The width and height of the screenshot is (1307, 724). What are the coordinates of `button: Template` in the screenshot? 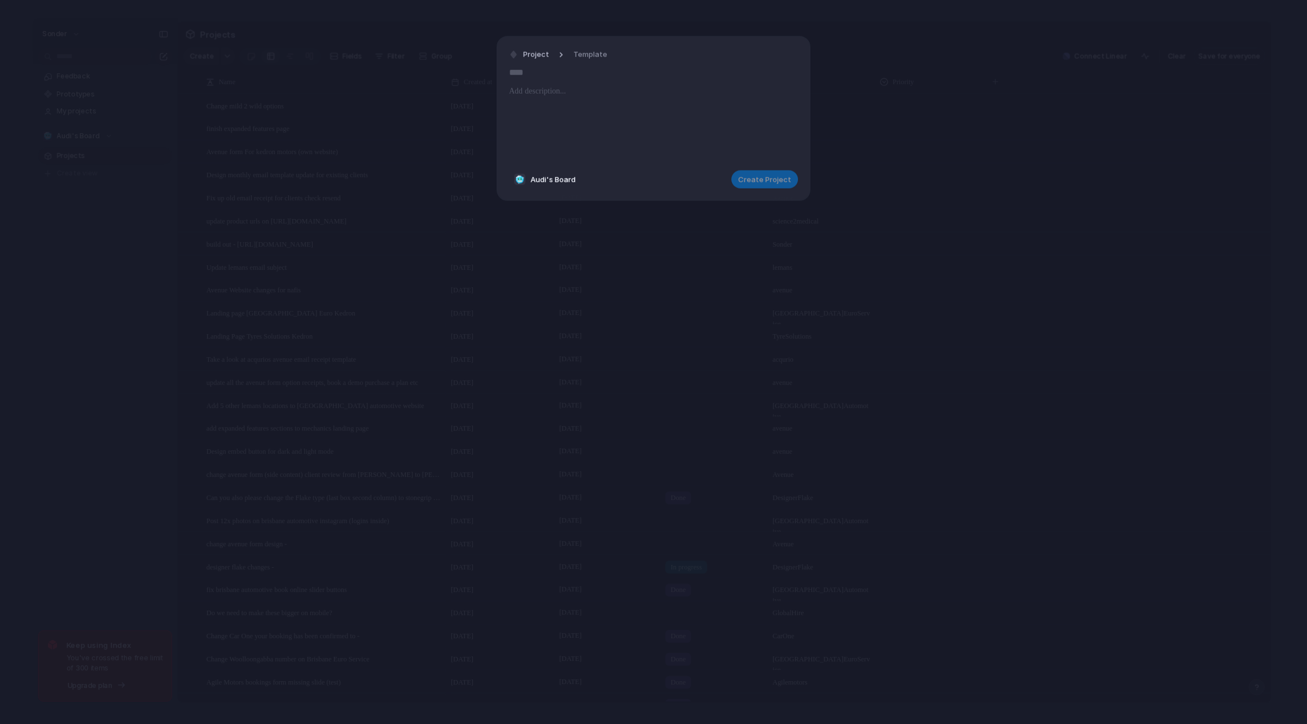 It's located at (590, 55).